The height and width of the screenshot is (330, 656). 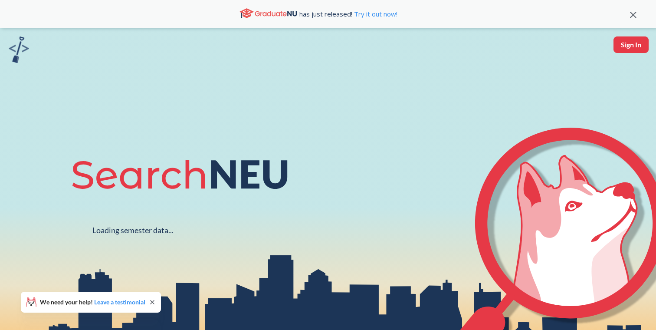 I want to click on a: sandbox logo, so click(x=19, y=51).